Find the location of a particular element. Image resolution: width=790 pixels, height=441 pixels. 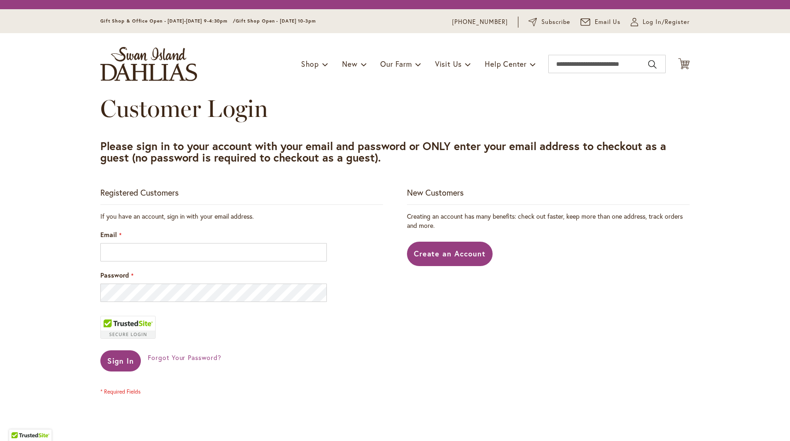

span: Shop is located at coordinates (310, 64).